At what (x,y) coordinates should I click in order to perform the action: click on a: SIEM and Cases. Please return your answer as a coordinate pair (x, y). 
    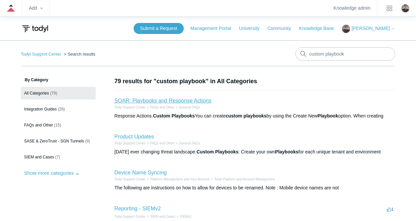
    Looking at the image, I should click on (162, 216).